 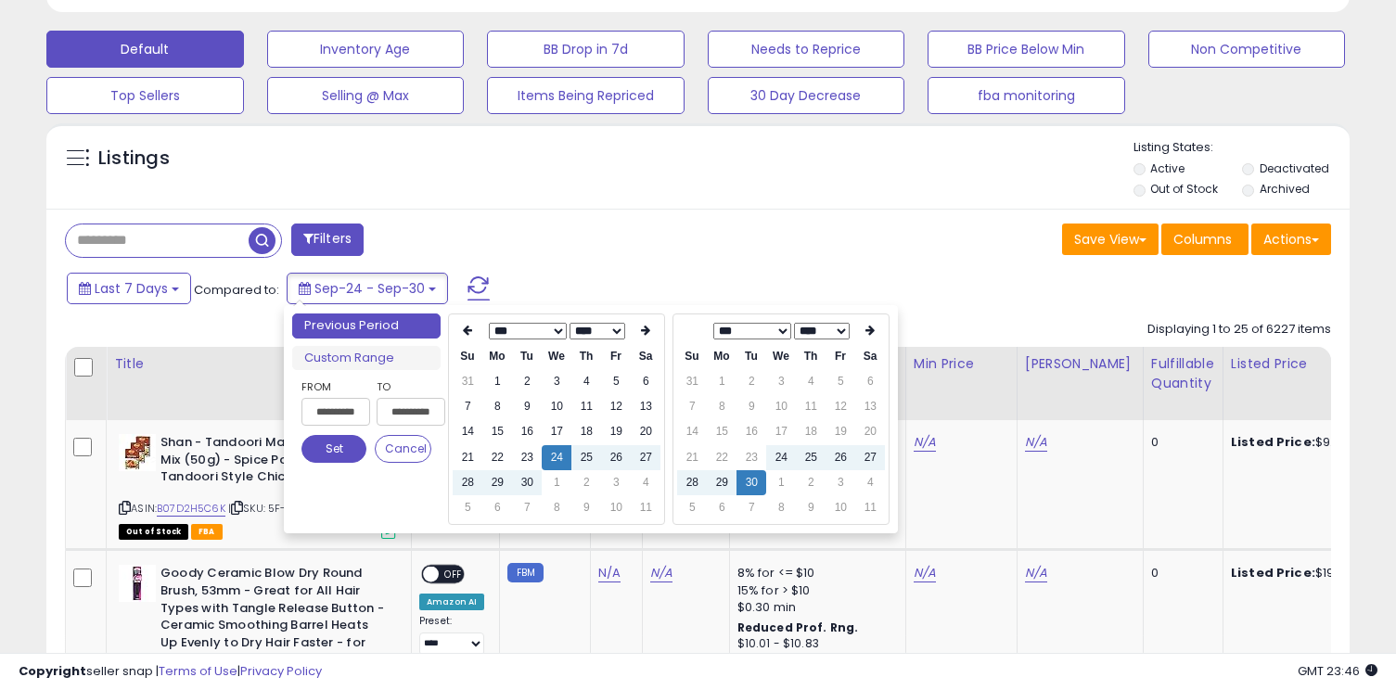 What do you see at coordinates (815, 573) in the screenshot?
I see `div: 8% for <= $10` at bounding box center [815, 573].